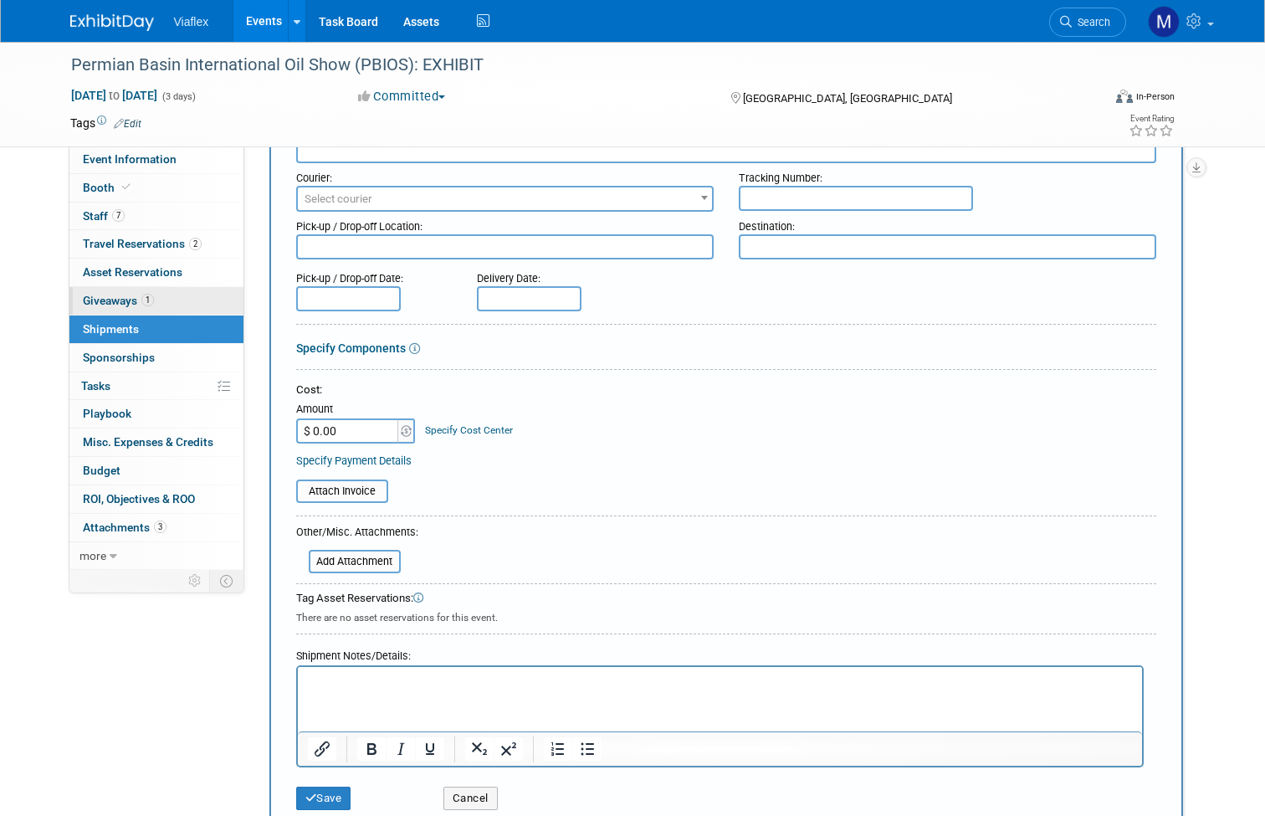  Describe the element at coordinates (504, 223) in the screenshot. I see `div: Pick-up / Drop-off Location:` at that location.